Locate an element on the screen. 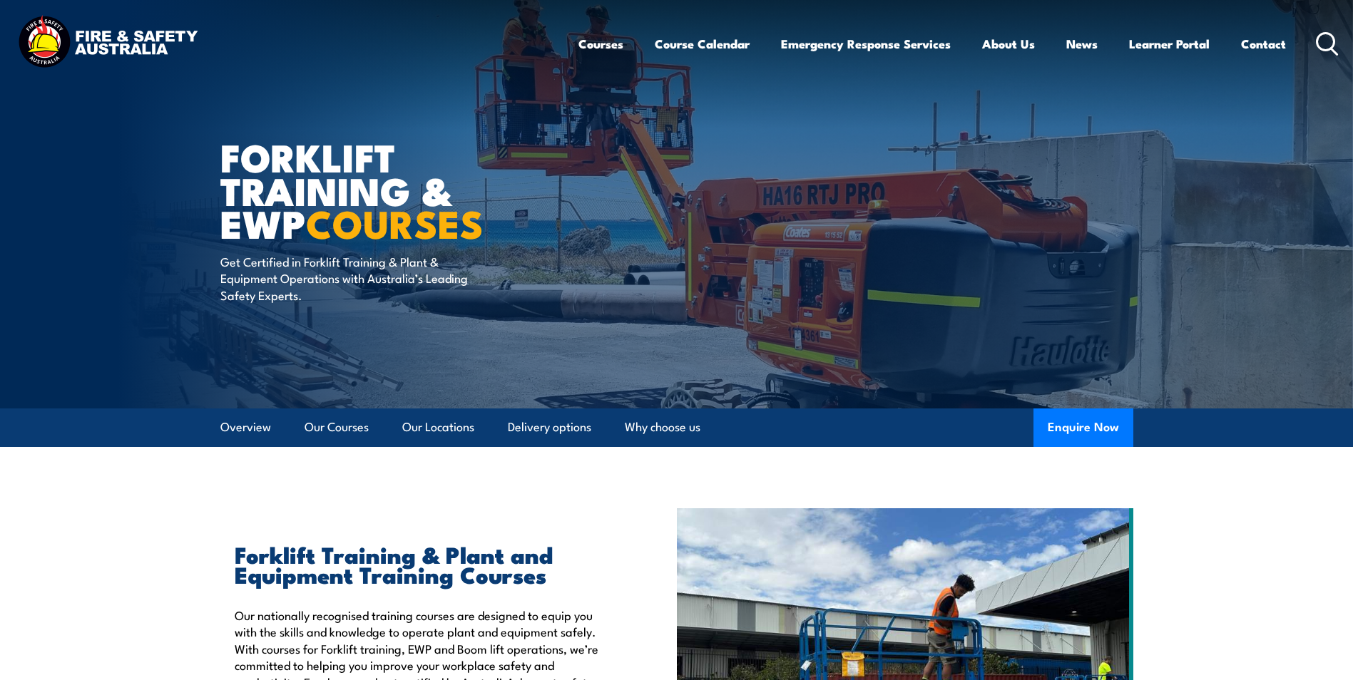 The image size is (1353, 680). a: Courses is located at coordinates (600, 43).